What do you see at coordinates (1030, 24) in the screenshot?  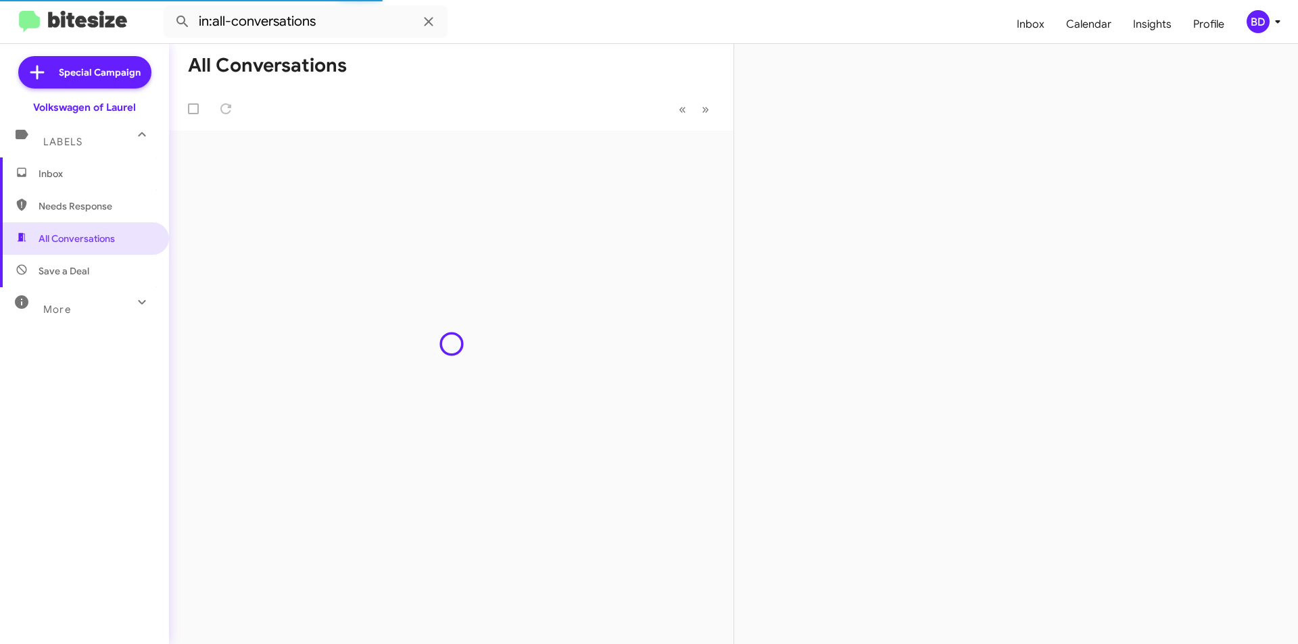 I see `a: Inbox` at bounding box center [1030, 24].